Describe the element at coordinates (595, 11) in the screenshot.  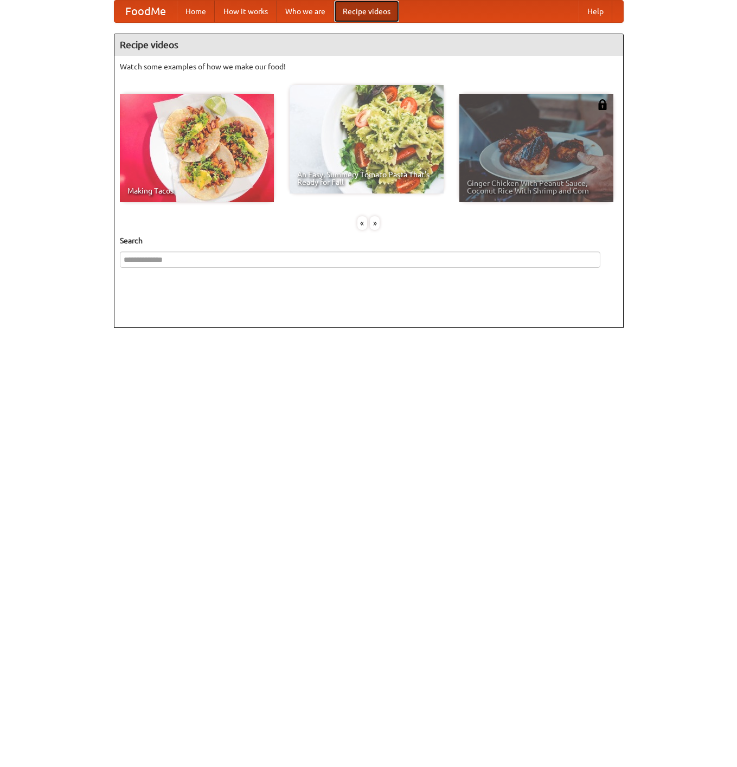
I see `a: Help` at that location.